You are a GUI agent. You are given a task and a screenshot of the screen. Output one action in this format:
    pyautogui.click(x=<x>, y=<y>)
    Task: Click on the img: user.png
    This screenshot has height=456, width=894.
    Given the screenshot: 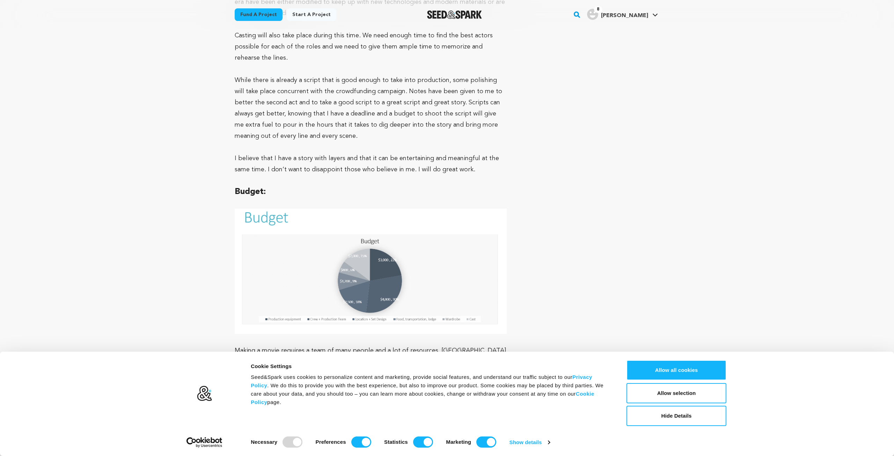 What is the action you would take?
    pyautogui.click(x=593, y=14)
    